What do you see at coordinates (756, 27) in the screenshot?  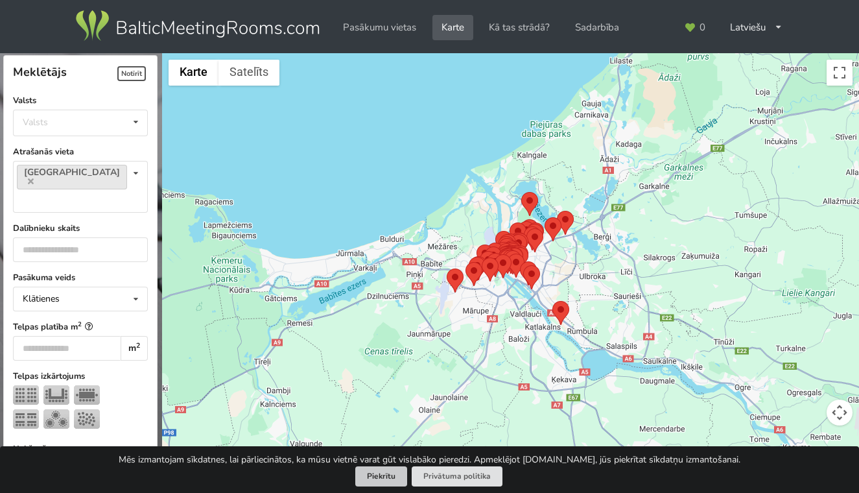 I see `div: Latviešu` at bounding box center [756, 27].